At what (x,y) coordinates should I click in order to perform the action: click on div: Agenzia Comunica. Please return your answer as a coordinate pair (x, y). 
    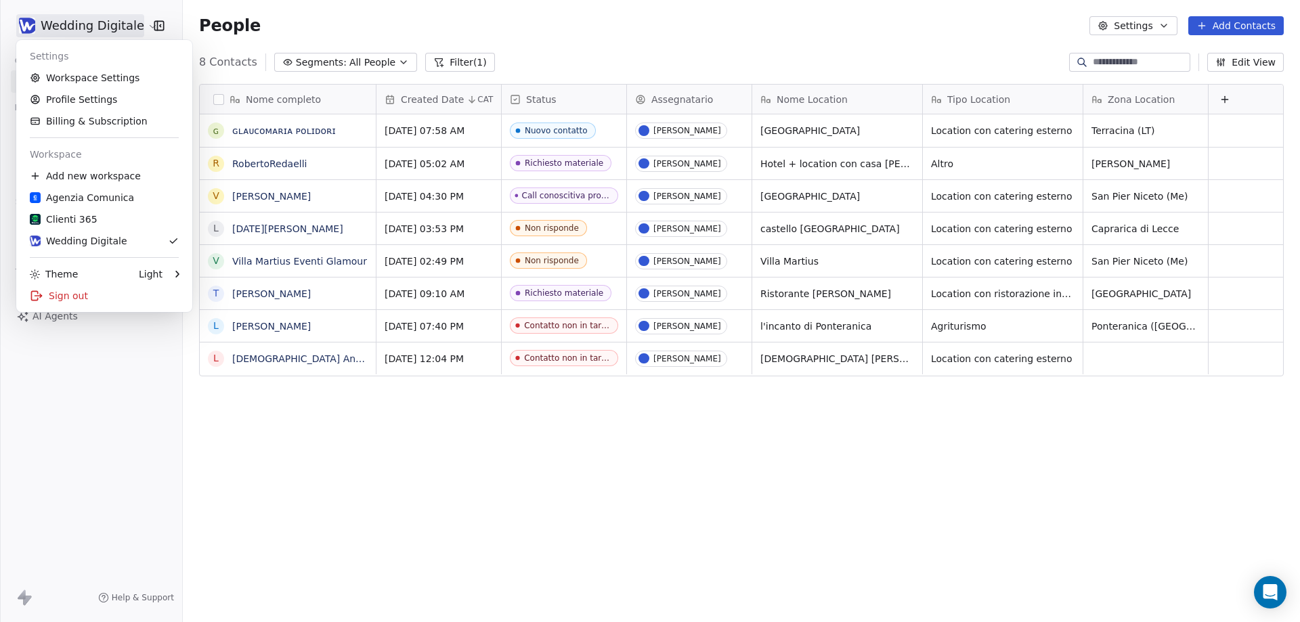
    Looking at the image, I should click on (82, 198).